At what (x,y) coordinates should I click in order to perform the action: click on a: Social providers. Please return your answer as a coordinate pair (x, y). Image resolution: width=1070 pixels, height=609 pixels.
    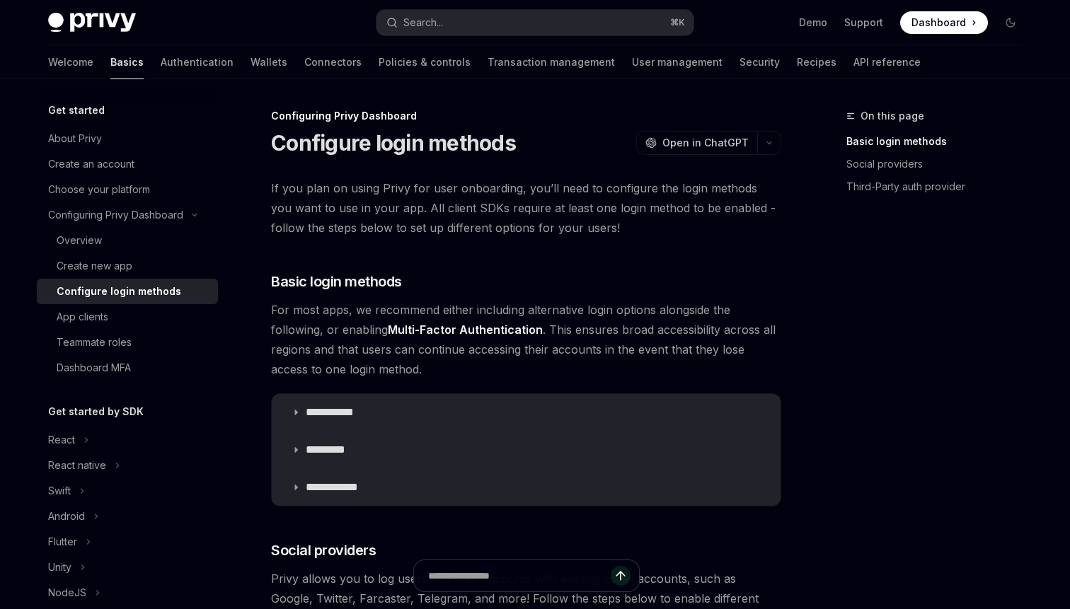
    Looking at the image, I should click on (940, 164).